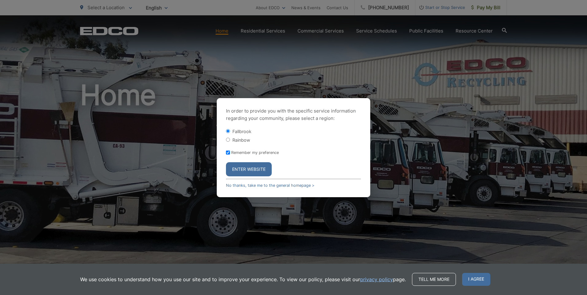  What do you see at coordinates (376, 280) in the screenshot?
I see `a: privacy policy` at bounding box center [376, 280].